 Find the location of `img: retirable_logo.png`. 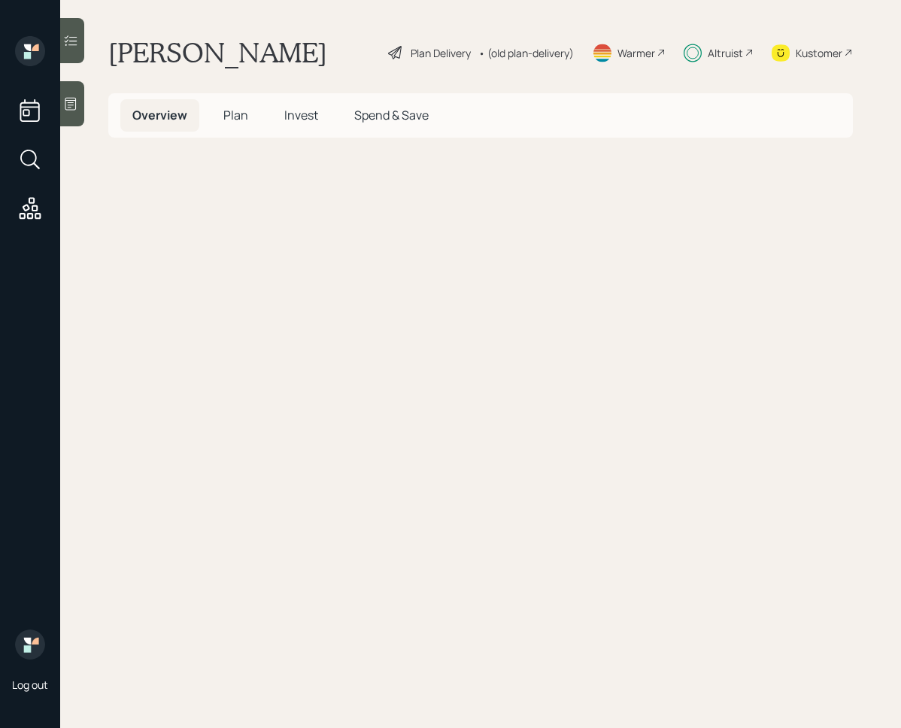

img: retirable_logo.png is located at coordinates (30, 644).